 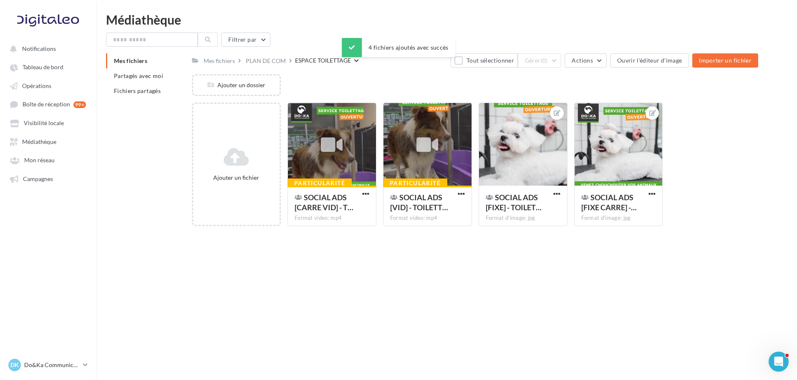 I want to click on a: Visibilité locale, so click(x=48, y=123).